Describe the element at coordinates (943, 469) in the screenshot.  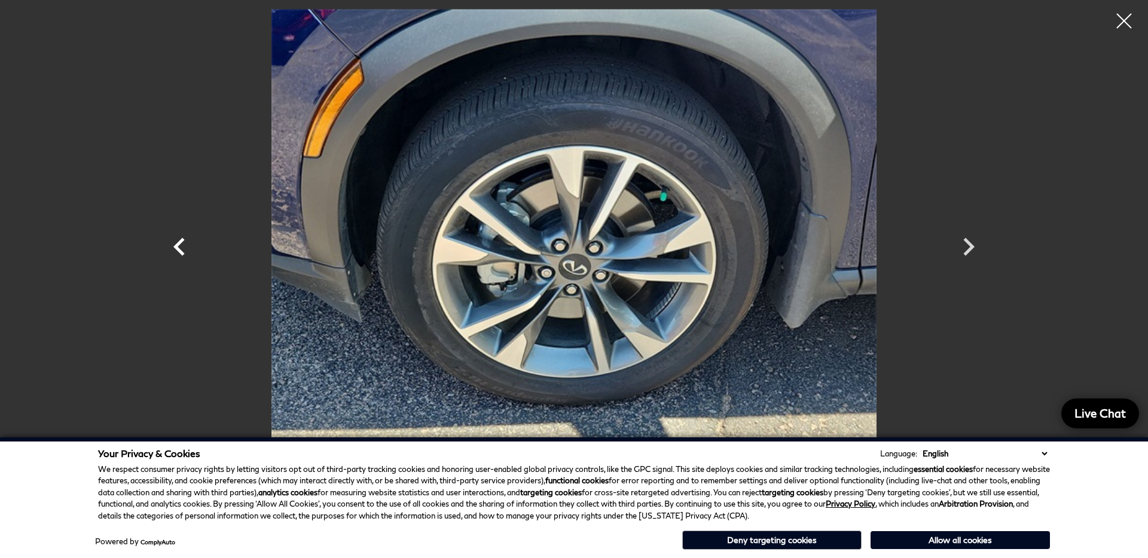
I see `strong: essential cookies` at that location.